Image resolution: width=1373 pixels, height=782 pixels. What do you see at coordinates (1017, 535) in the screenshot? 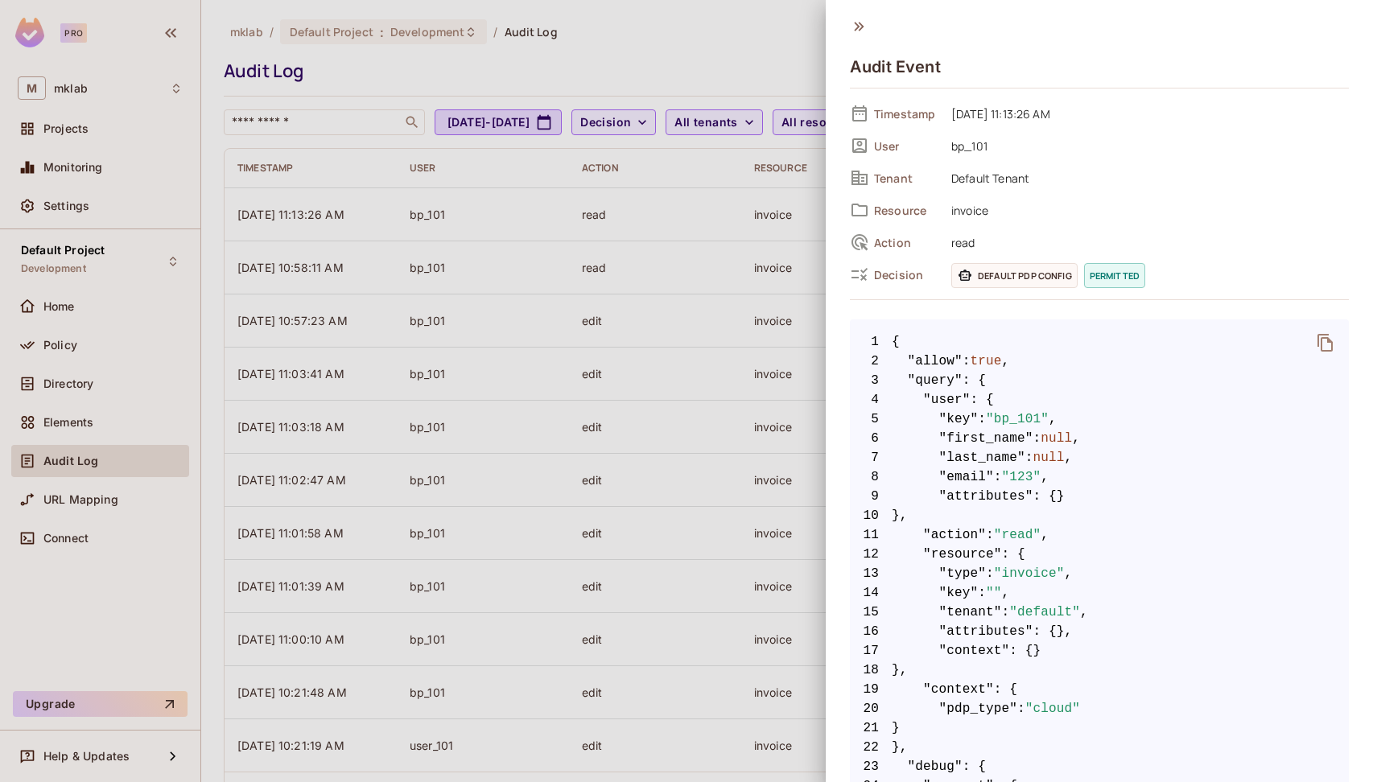
I see `span: "read"` at bounding box center [1017, 535].